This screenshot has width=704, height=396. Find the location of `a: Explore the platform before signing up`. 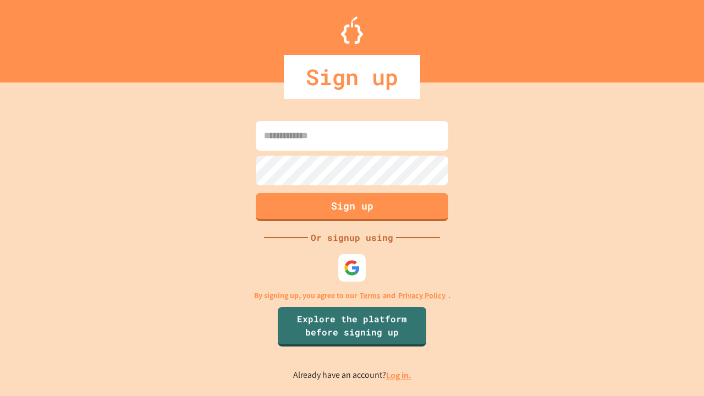

a: Explore the platform before signing up is located at coordinates (352, 327).